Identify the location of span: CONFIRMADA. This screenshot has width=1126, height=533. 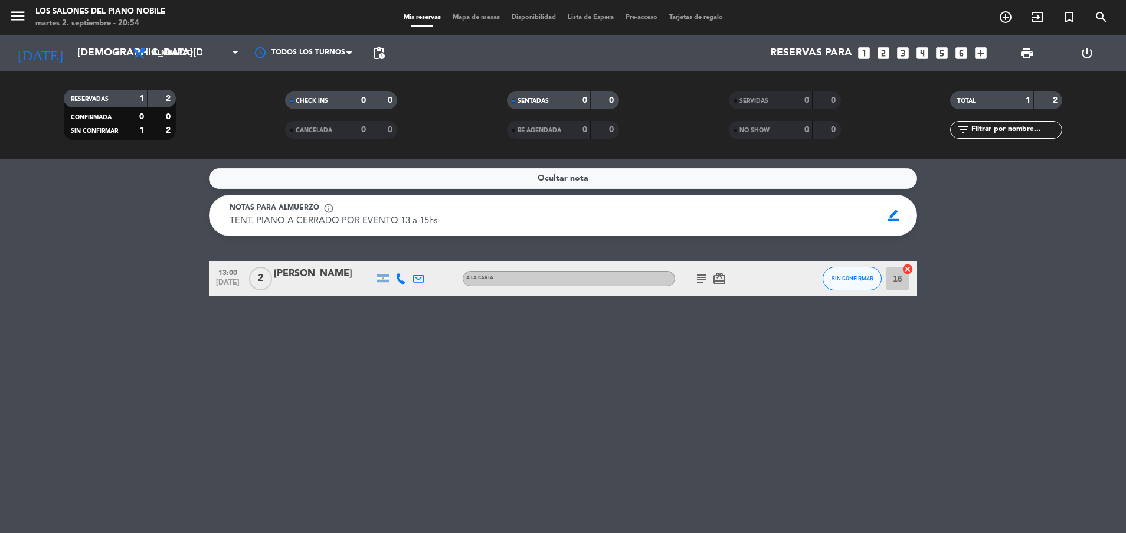
(91, 117).